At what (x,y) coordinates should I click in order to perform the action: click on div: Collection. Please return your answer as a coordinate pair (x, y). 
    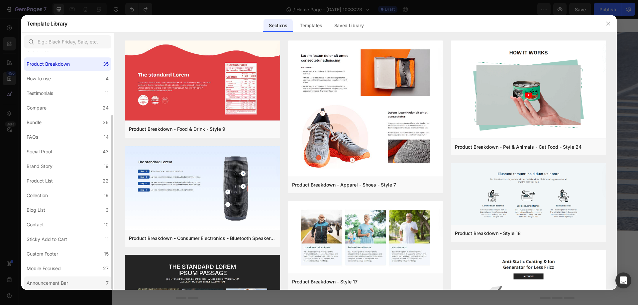
    Looking at the image, I should click on (37, 196).